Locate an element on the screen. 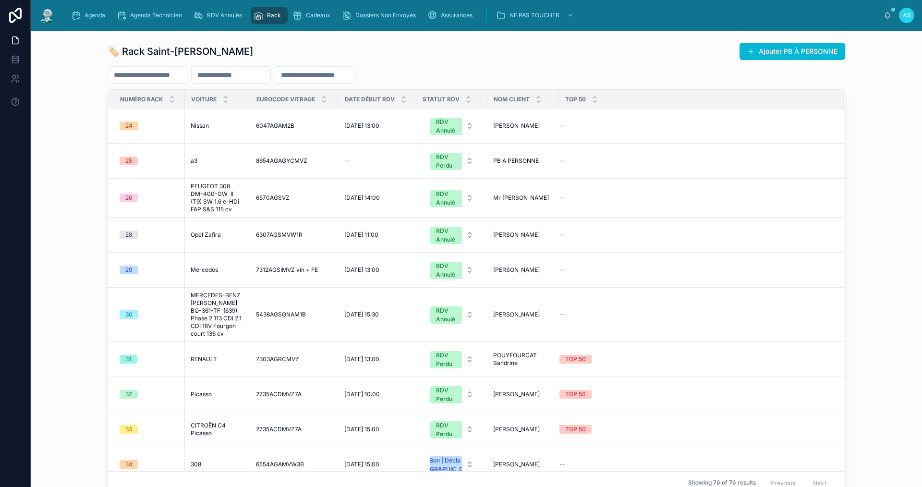 The image size is (922, 487). span: Nom Client is located at coordinates (511, 99).